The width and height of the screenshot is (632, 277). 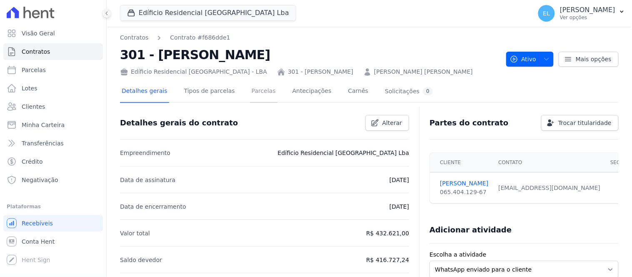 What do you see at coordinates (392, 123) in the screenshot?
I see `span: Alterar` at bounding box center [392, 123].